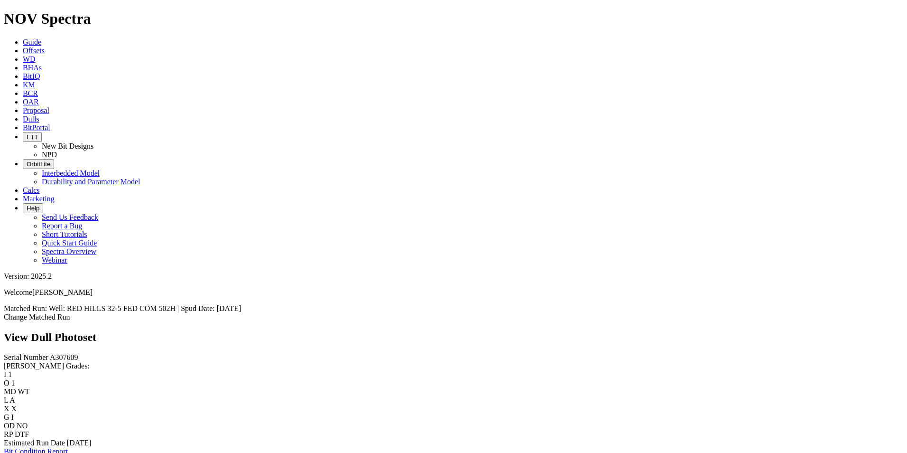 This screenshot has height=453, width=907. I want to click on span: BCR, so click(30, 93).